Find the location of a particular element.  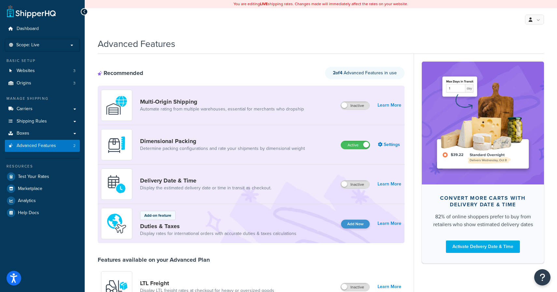

span: Test Your Rates is located at coordinates (34, 177).